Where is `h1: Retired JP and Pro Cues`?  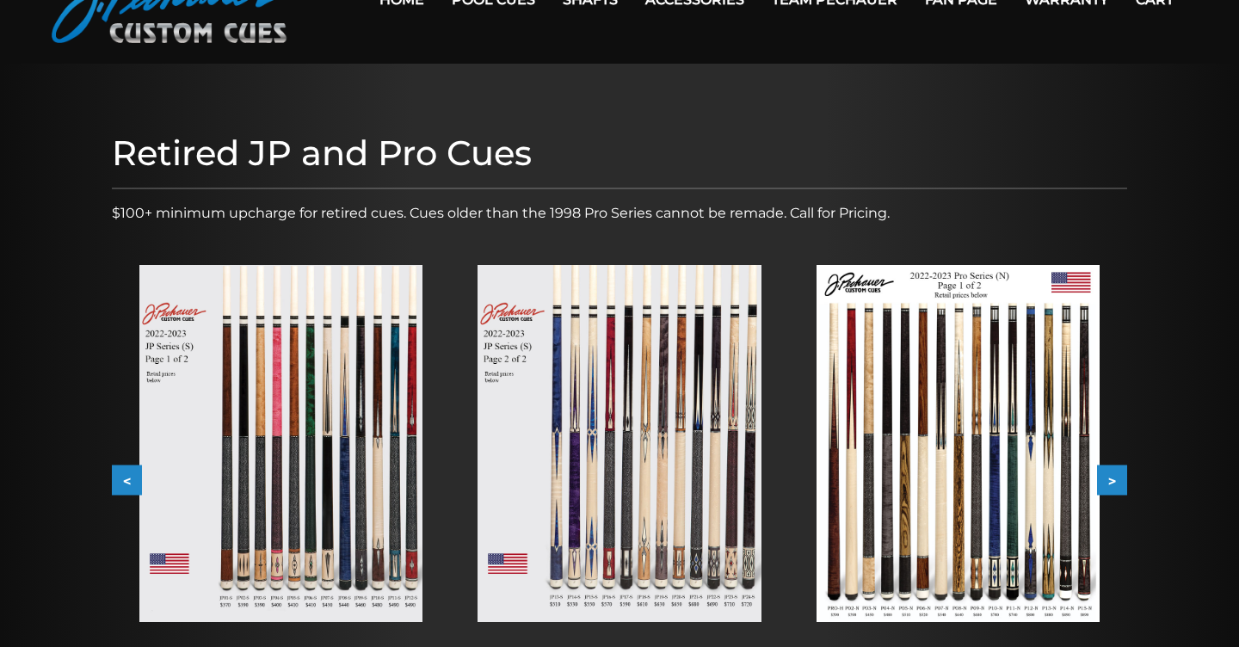
h1: Retired JP and Pro Cues is located at coordinates (620, 153).